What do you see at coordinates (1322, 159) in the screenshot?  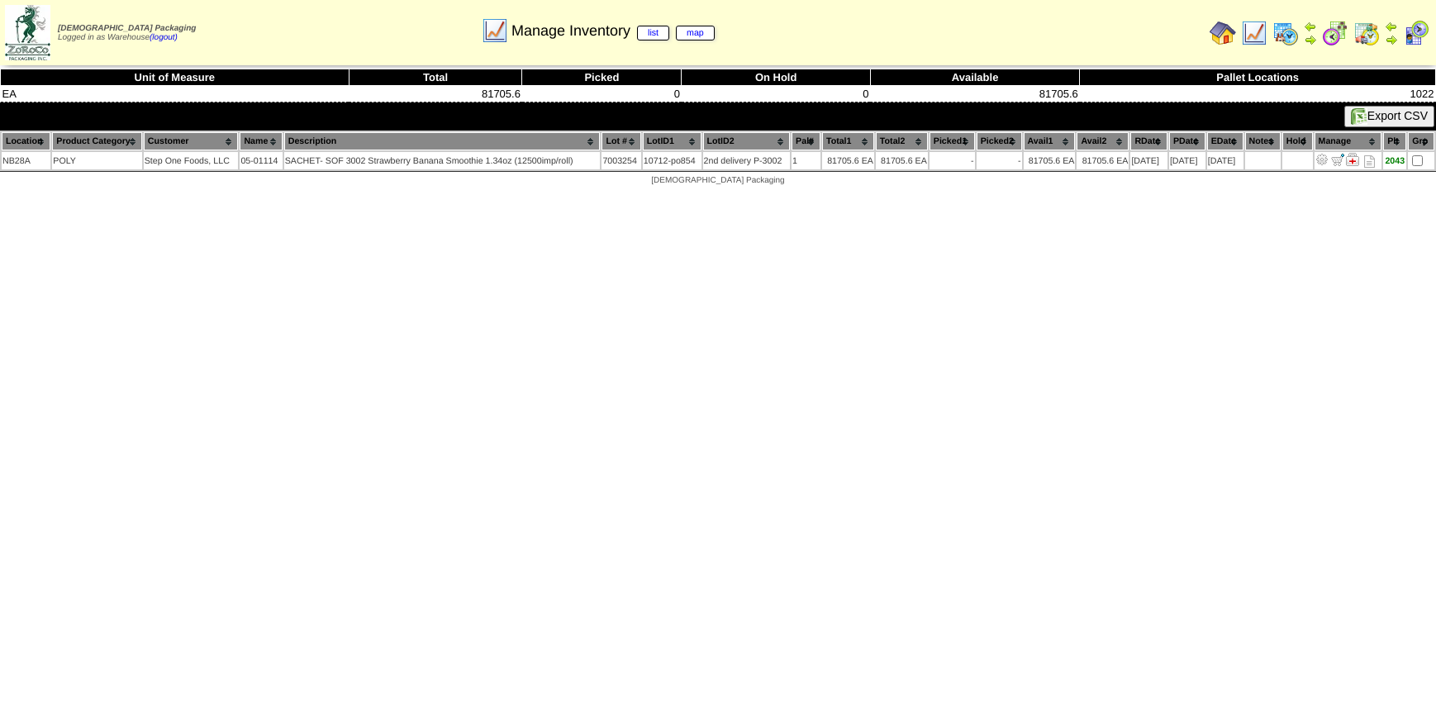 I see `img: Adjust` at bounding box center [1322, 159].